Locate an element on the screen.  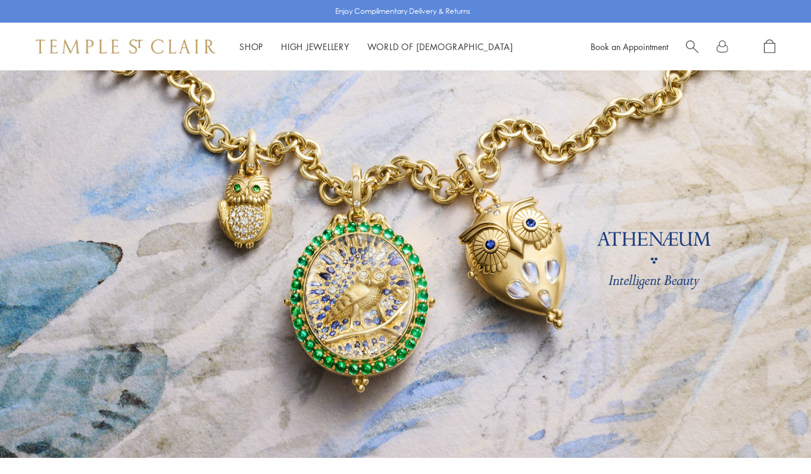
img: Temple St. Clair is located at coordinates (126, 46).